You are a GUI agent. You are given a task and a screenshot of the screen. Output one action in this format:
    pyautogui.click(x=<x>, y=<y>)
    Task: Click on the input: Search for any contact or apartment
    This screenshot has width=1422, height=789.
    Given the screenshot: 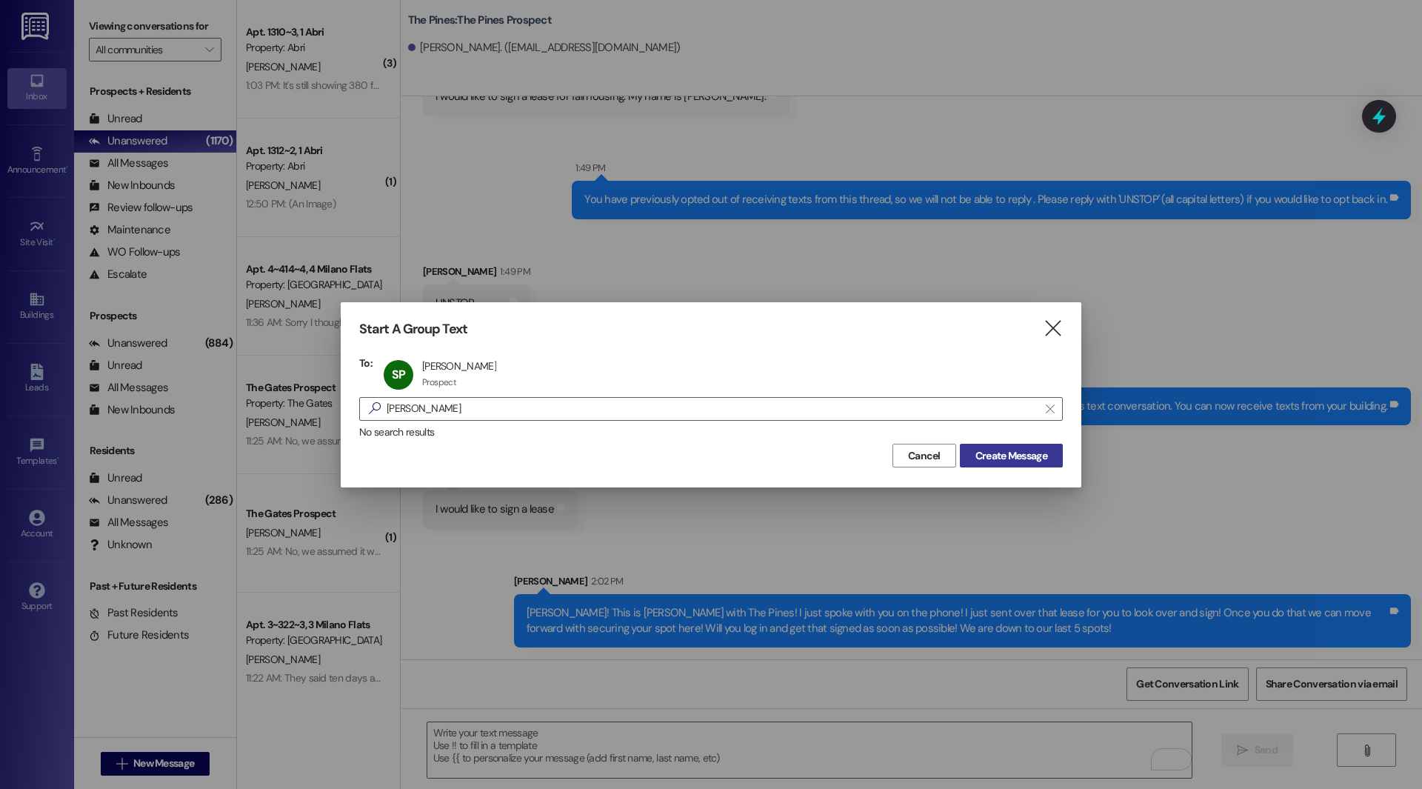 What is the action you would take?
    pyautogui.click(x=712, y=409)
    